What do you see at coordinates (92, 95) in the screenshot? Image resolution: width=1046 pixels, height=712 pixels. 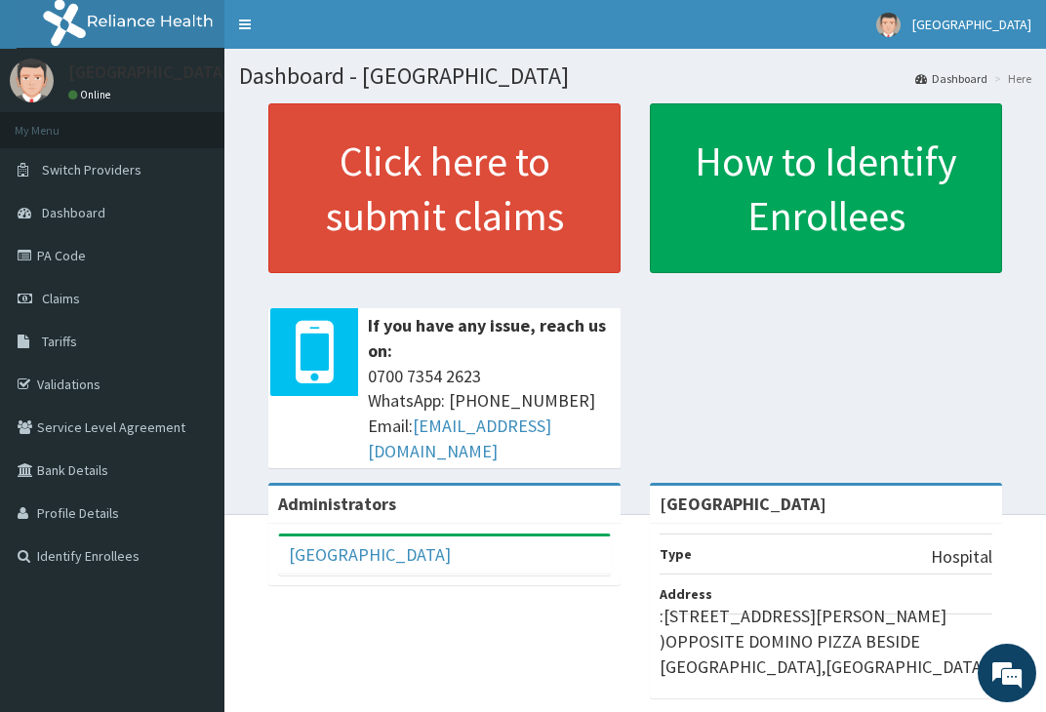 I see `a: Online` at bounding box center [92, 95].